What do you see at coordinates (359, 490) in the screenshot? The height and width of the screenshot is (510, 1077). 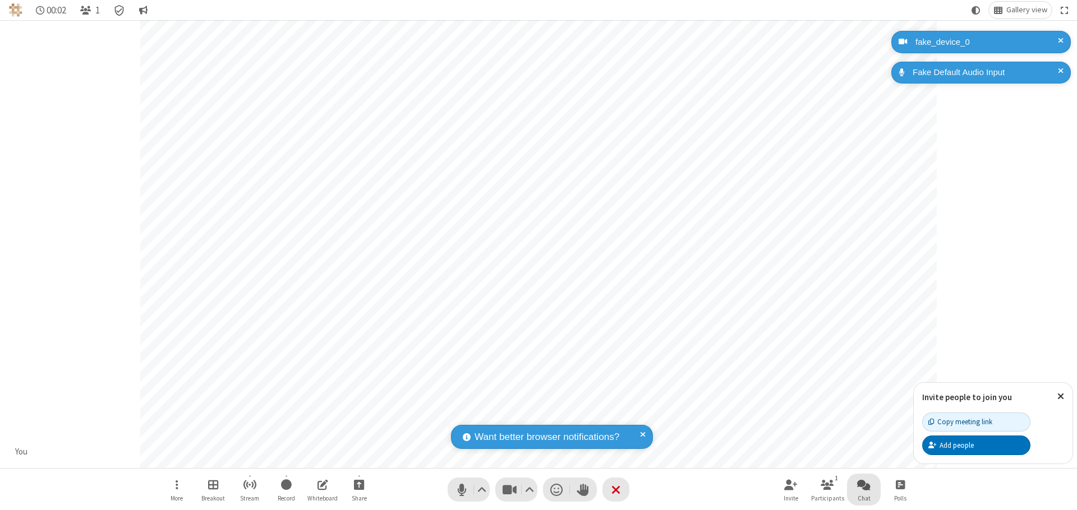 I see `button: Start sharing` at bounding box center [359, 490].